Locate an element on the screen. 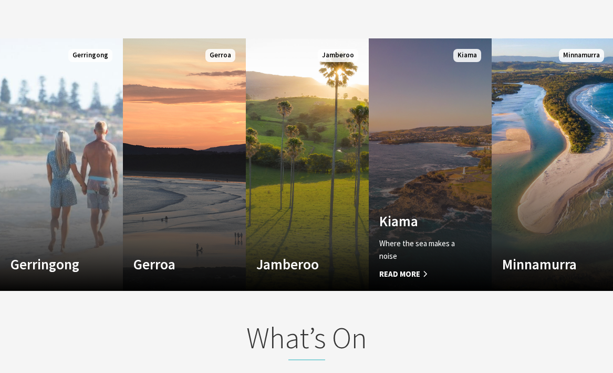 The width and height of the screenshot is (613, 373). a: Custom Image Used Jamberoo Jamberoo is located at coordinates (307, 164).